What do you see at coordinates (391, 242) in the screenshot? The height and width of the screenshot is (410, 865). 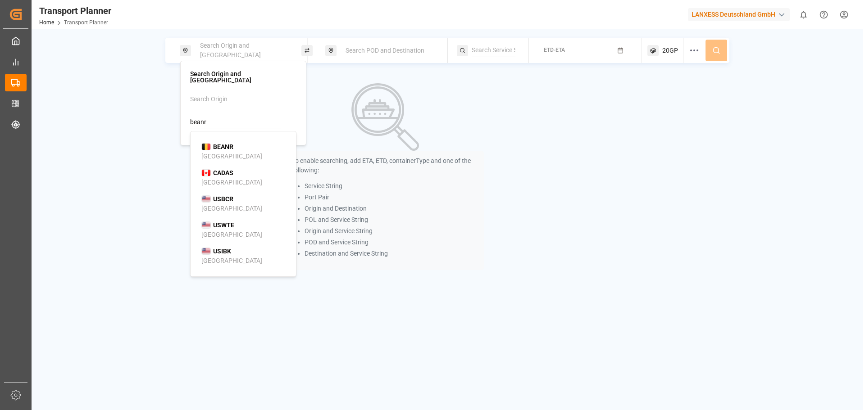 I see `li: POD and Service String` at bounding box center [391, 242].